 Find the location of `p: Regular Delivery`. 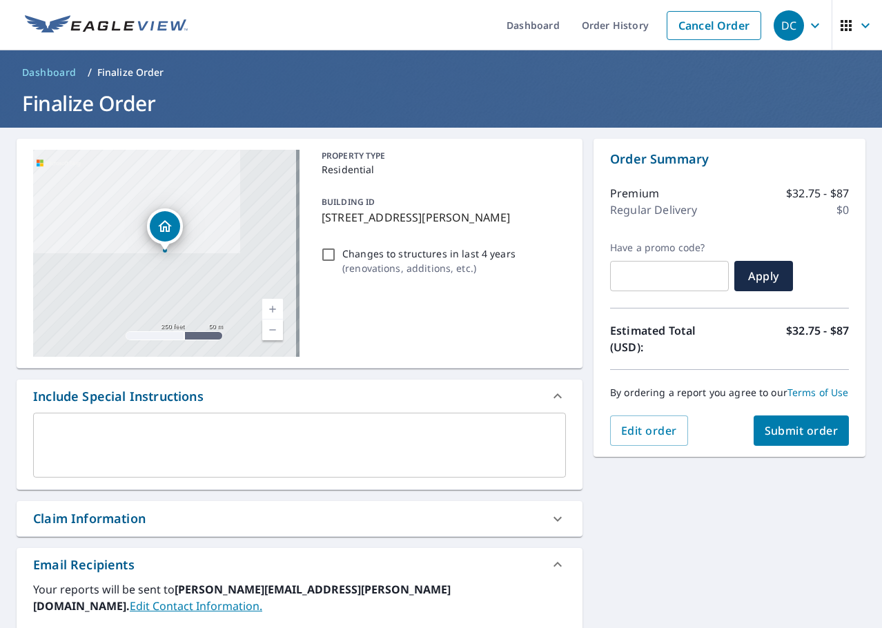

p: Regular Delivery is located at coordinates (653, 210).